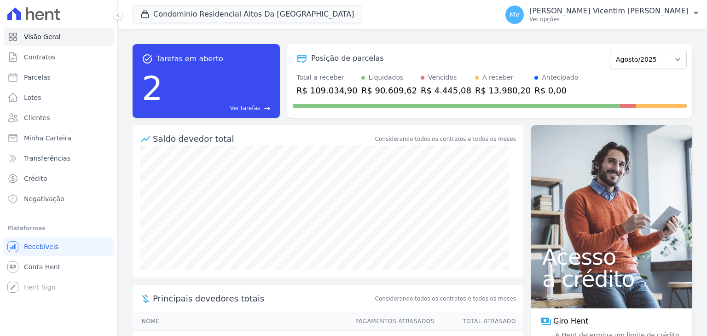 This screenshot has width=707, height=336. What do you see at coordinates (58, 179) in the screenshot?
I see `a: Crédito` at bounding box center [58, 179].